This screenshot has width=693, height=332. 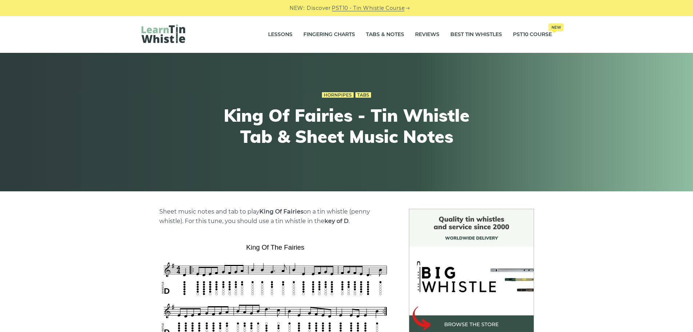 I want to click on strong: King Of Fairies, so click(x=281, y=211).